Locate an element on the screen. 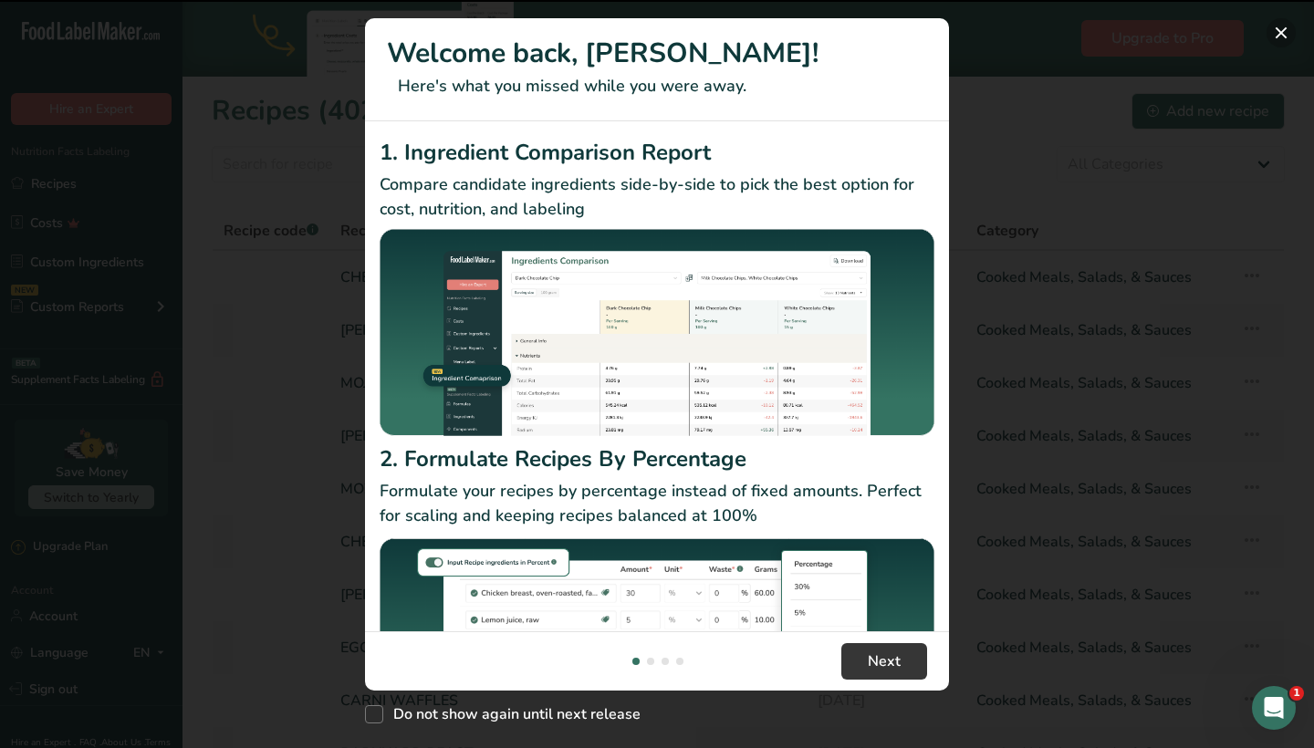  span: 1 is located at coordinates (1296, 693).